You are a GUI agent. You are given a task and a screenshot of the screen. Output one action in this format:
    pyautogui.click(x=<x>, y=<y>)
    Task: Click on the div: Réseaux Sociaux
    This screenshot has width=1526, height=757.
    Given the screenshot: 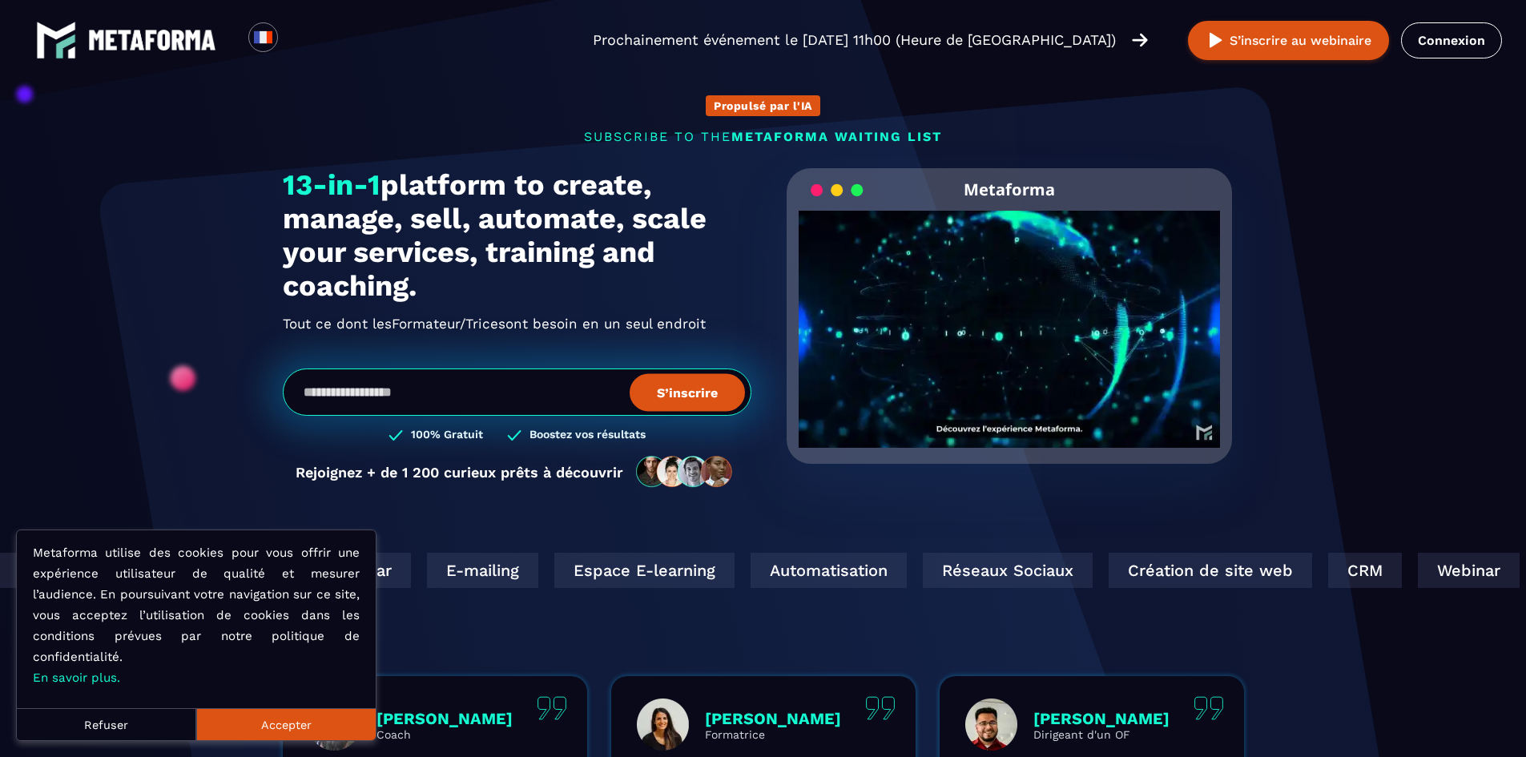 What is the action you would take?
    pyautogui.click(x=1004, y=570)
    